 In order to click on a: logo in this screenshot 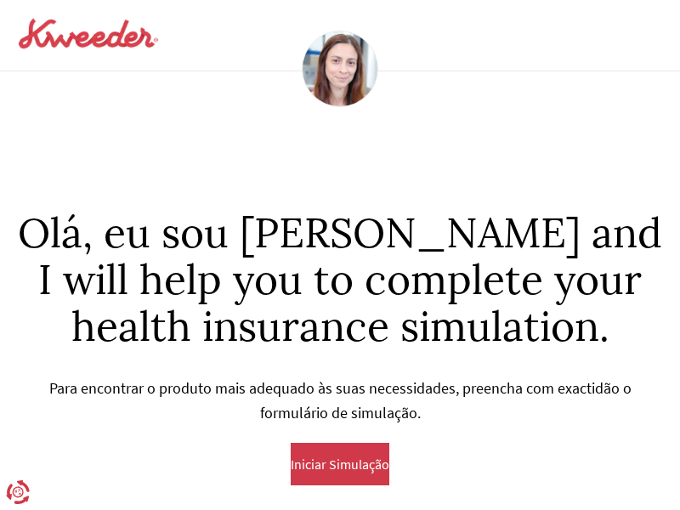, I will do `click(88, 35)`.